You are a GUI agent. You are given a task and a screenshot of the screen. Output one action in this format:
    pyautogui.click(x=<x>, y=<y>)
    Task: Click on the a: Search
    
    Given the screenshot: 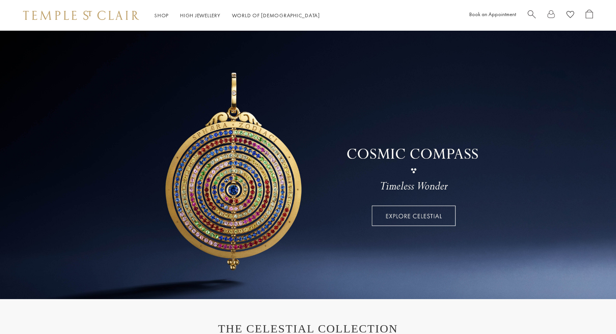 What is the action you would take?
    pyautogui.click(x=532, y=15)
    